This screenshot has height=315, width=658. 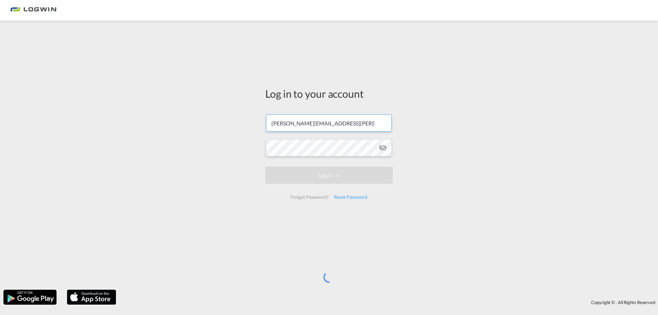 I want to click on button: LOGIN, so click(x=329, y=175).